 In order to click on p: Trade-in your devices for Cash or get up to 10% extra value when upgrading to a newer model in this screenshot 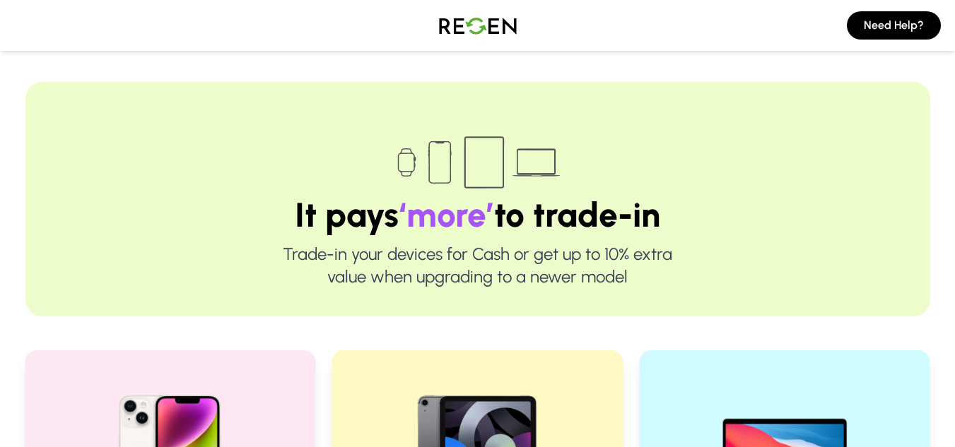, I will do `click(478, 266)`.